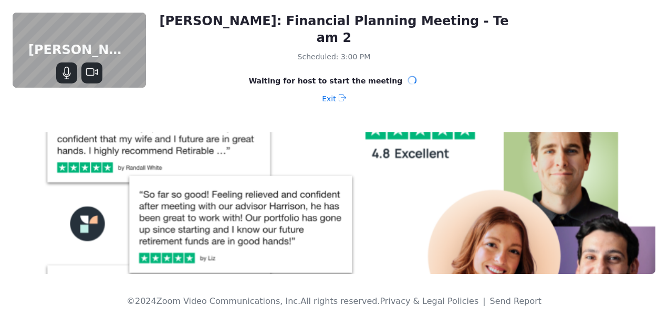 The width and height of the screenshot is (668, 316). I want to click on button: Stop Video, so click(92, 73).